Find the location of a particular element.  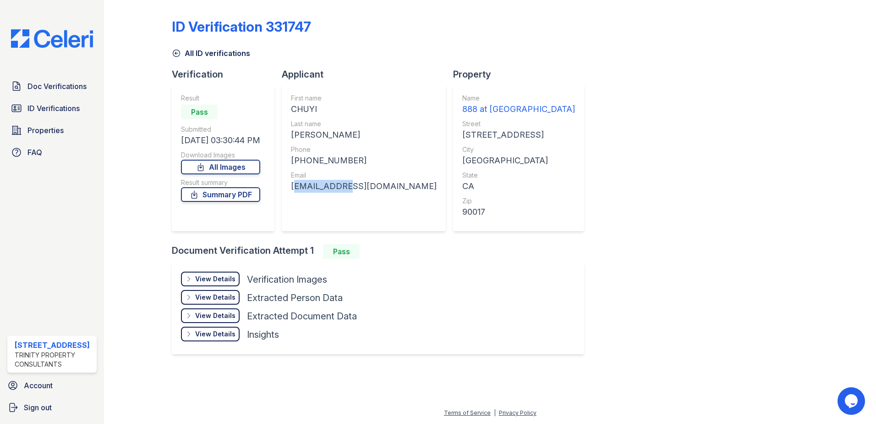

span: Properties is located at coordinates (45, 130).